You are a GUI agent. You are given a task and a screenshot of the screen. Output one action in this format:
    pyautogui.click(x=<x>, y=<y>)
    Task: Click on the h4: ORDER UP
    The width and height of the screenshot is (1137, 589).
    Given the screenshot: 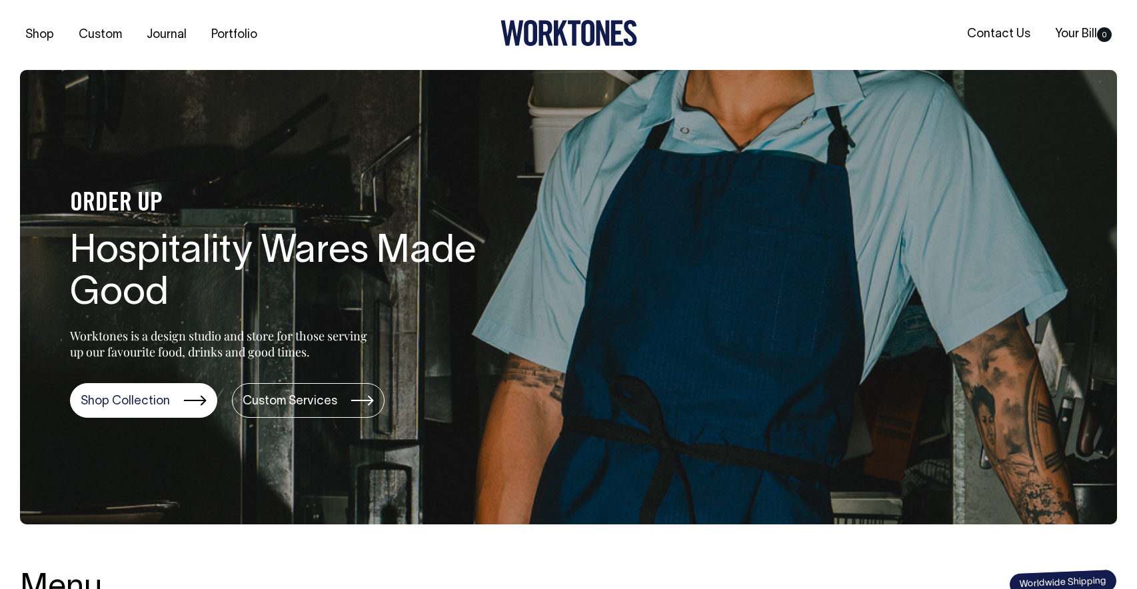 What is the action you would take?
    pyautogui.click(x=283, y=204)
    